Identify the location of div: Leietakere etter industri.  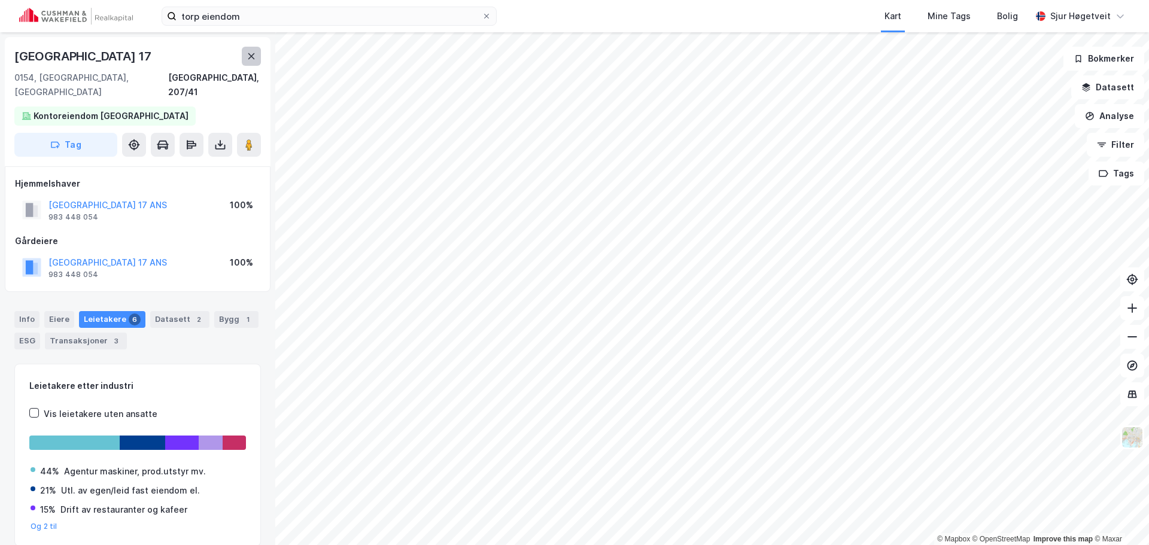
(138, 386).